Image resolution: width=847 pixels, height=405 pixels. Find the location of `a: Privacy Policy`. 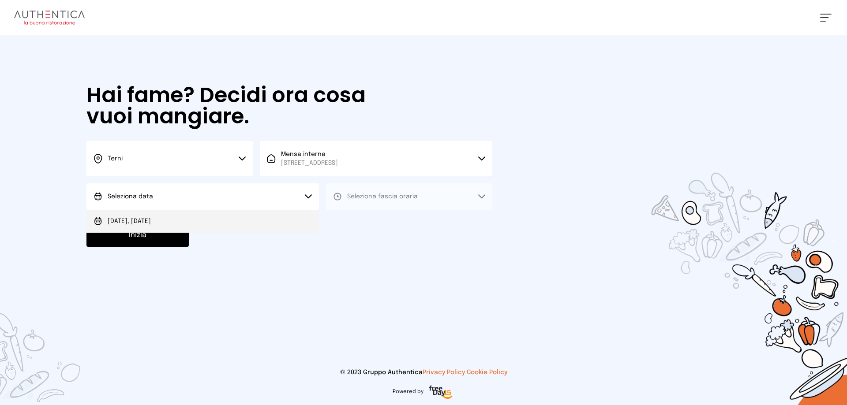

a: Privacy Policy is located at coordinates (444, 373).